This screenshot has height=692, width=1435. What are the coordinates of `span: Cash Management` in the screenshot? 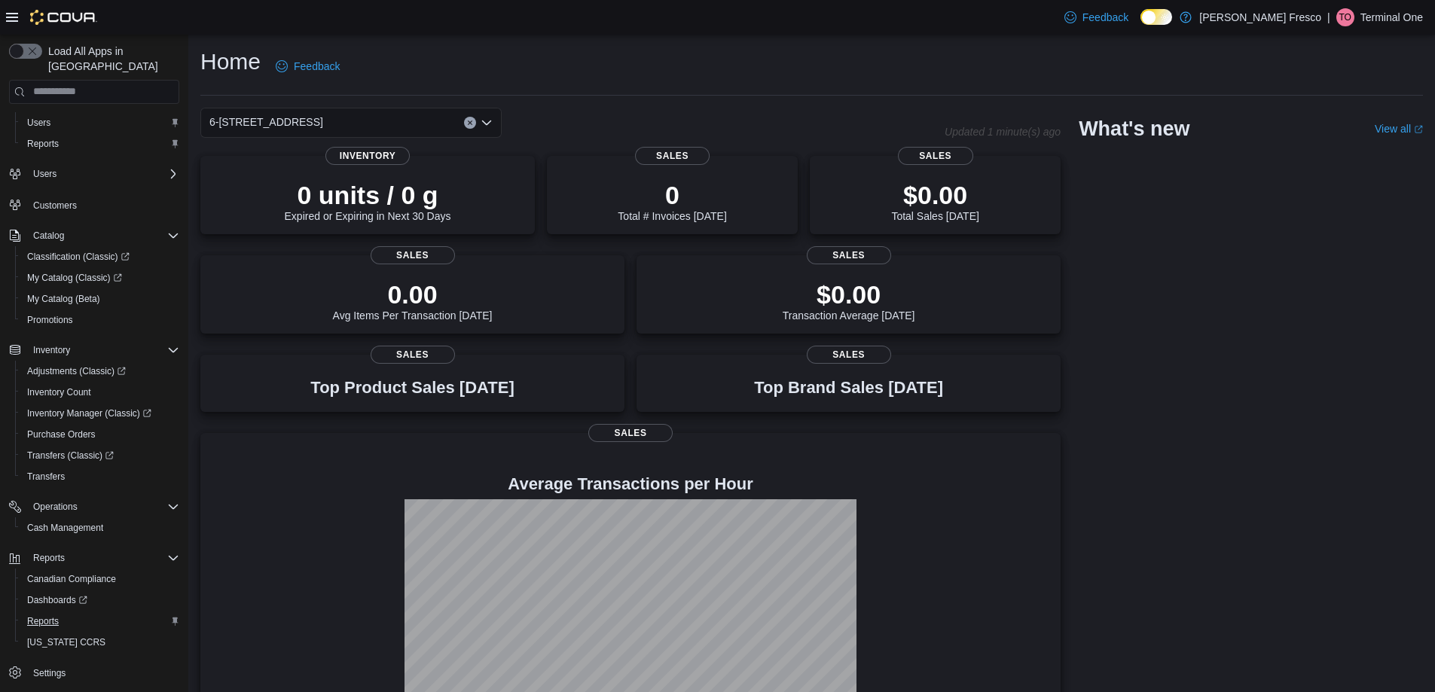 It's located at (65, 528).